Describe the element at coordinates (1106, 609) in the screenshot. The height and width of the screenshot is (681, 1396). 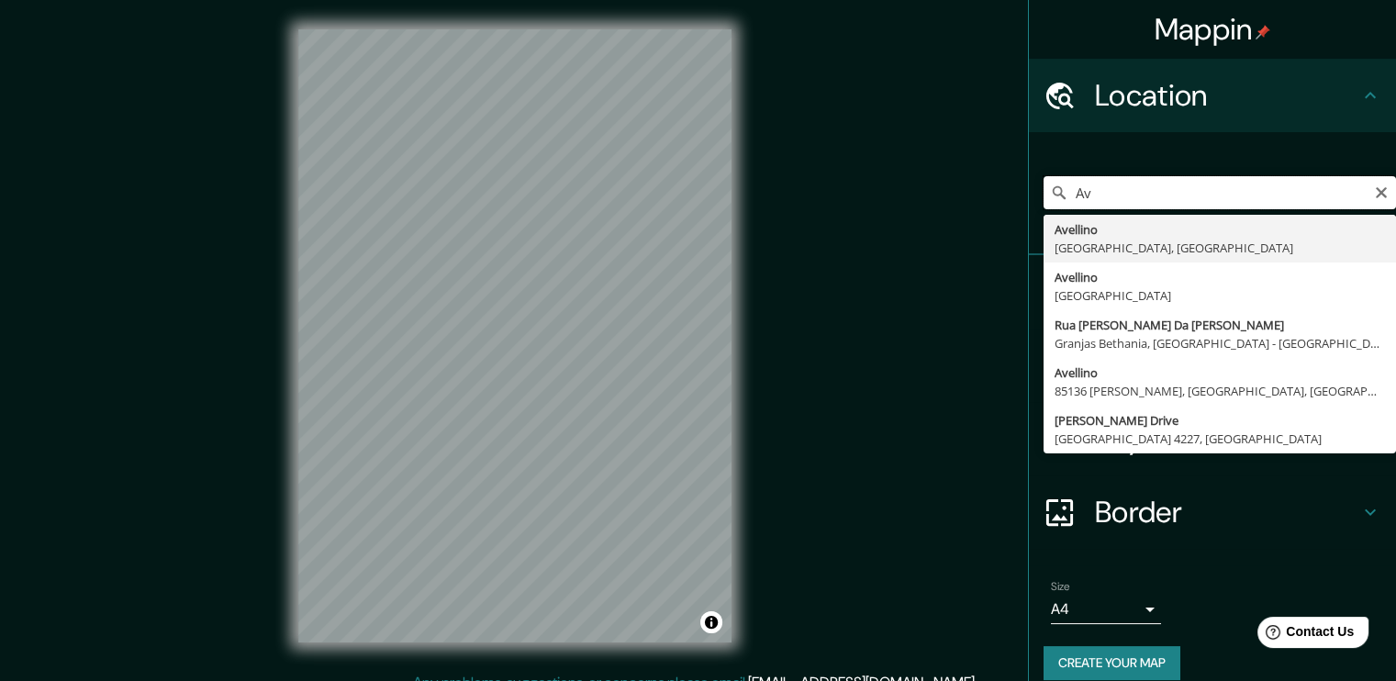
I see `div: A4` at that location.